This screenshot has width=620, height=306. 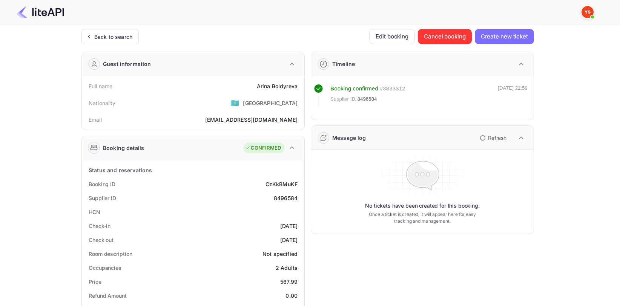 I want to click on div: 2 Adults, so click(x=287, y=268).